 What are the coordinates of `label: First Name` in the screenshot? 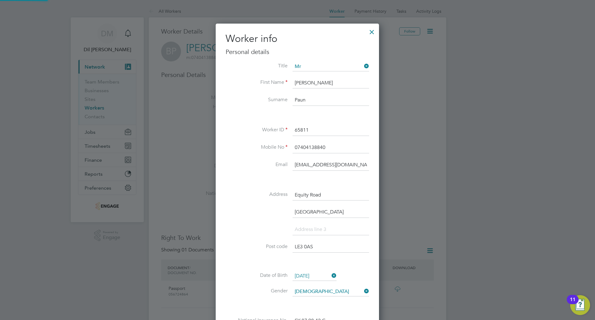 It's located at (257, 82).